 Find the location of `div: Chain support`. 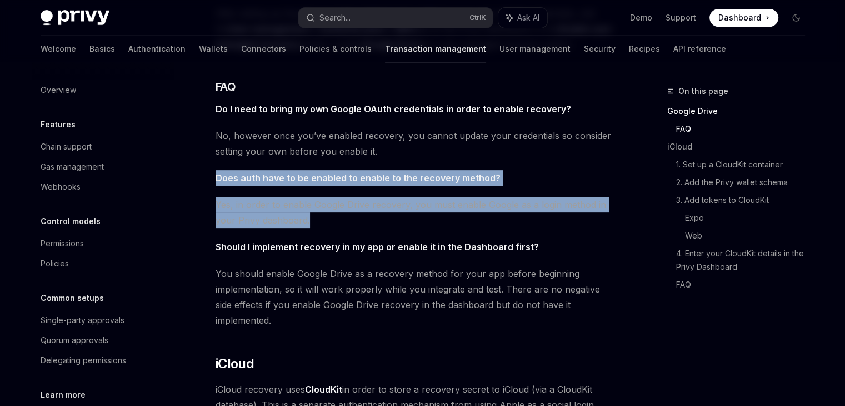

div: Chain support is located at coordinates (66, 147).